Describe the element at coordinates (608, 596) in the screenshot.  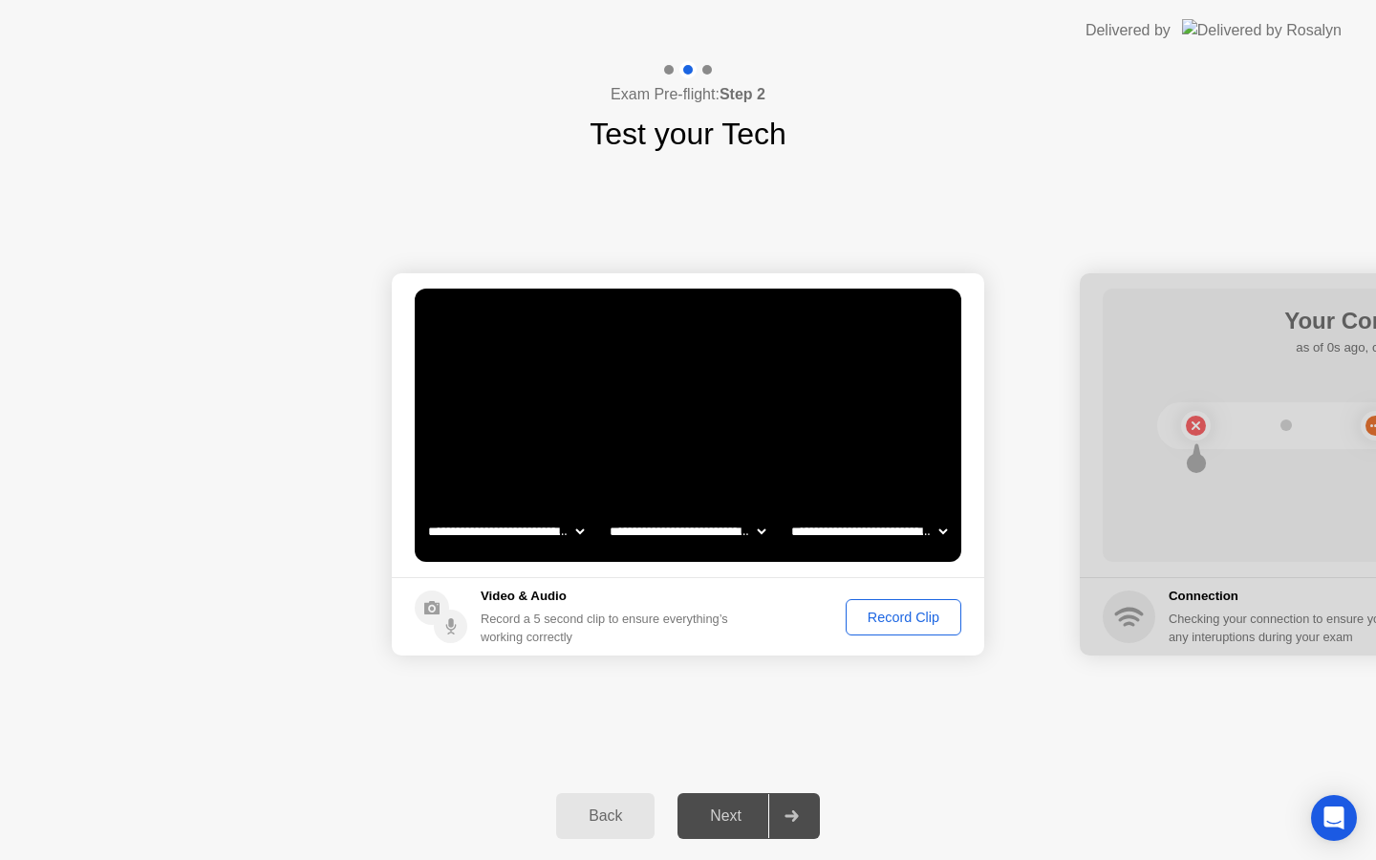
I see `h5: Video & Audio` at that location.